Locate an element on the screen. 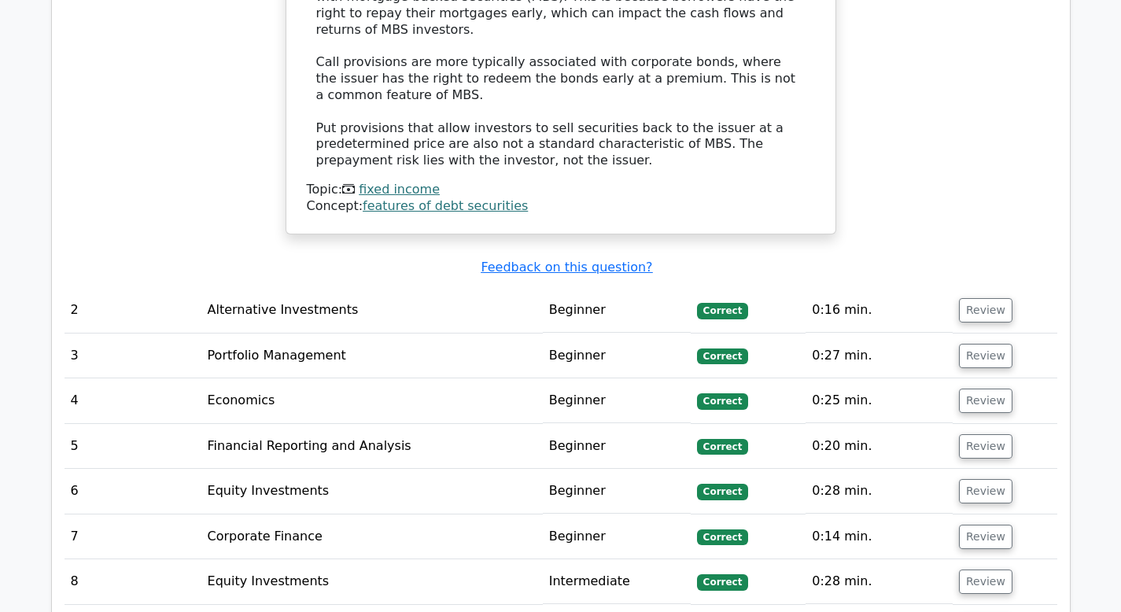 The image size is (1121, 612). u: Feedback on this question? is located at coordinates (567, 267).